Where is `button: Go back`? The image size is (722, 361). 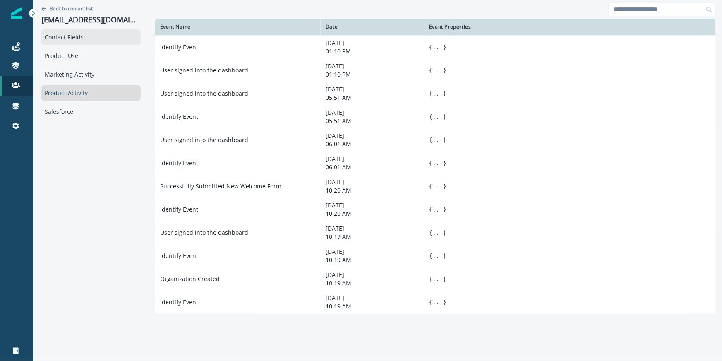 button: Go back is located at coordinates (67, 8).